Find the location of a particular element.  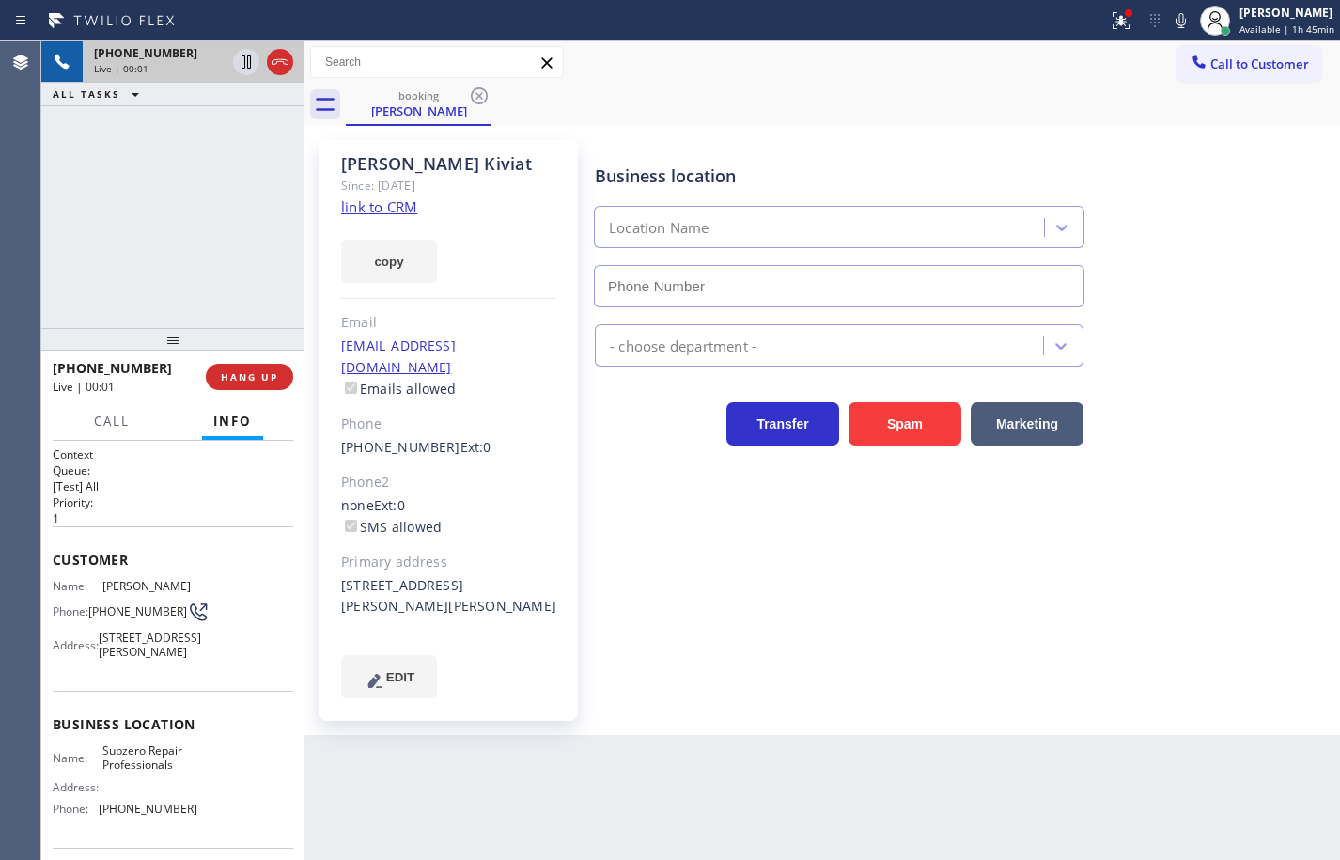

button: Call is located at coordinates (112, 421).